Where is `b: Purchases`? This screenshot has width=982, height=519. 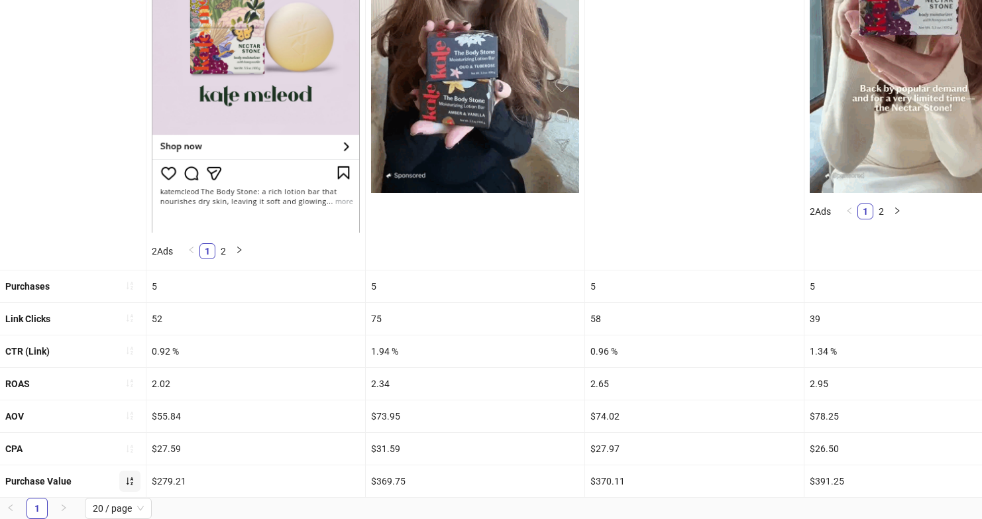 b: Purchases is located at coordinates (27, 286).